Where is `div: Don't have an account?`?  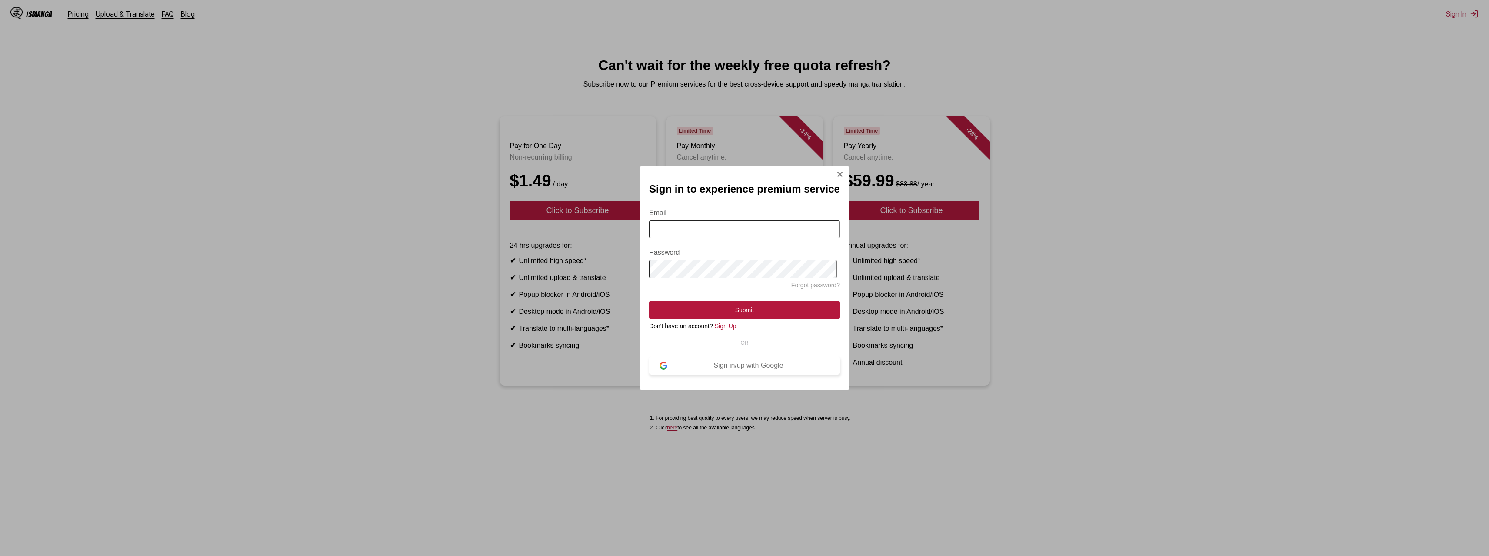
div: Don't have an account? is located at coordinates (744, 326).